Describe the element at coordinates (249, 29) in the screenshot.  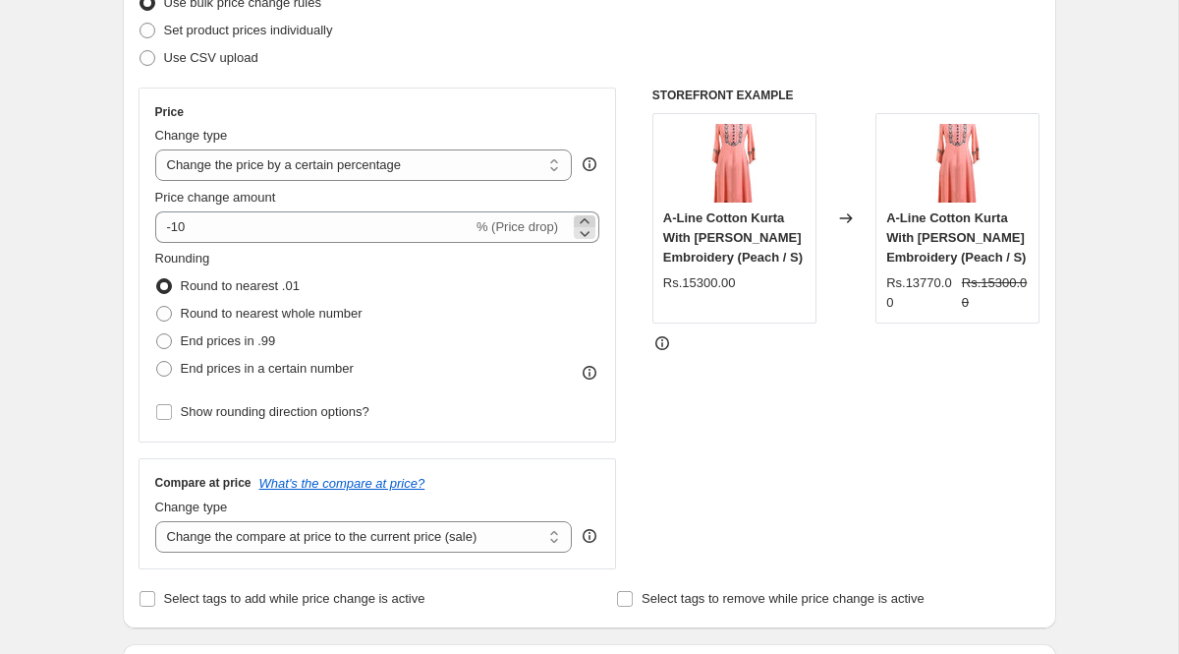
I see `span: Set product prices individually` at that location.